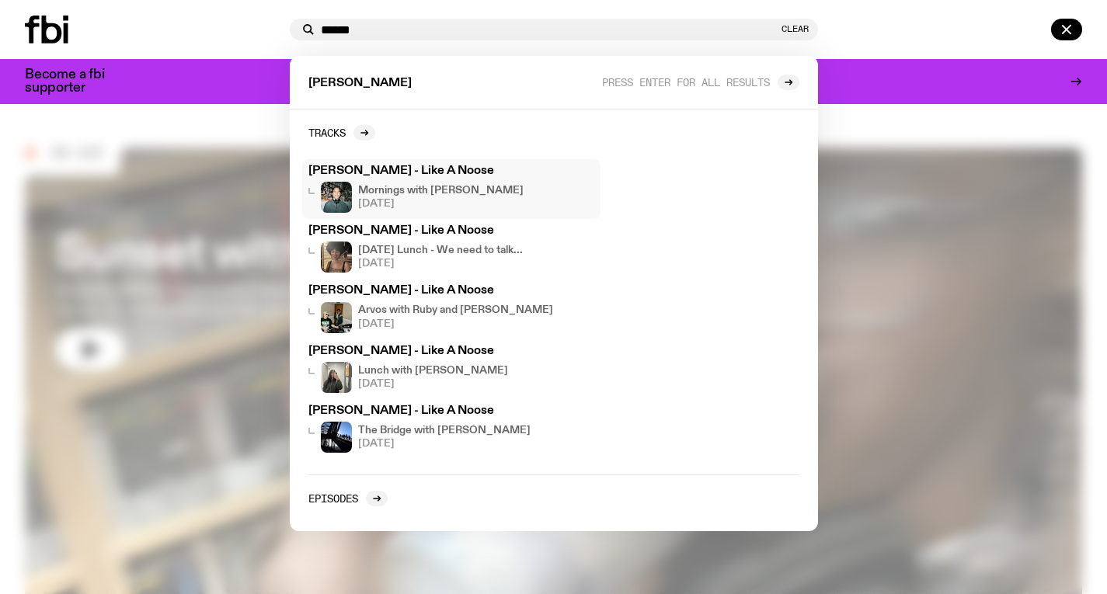 The width and height of the screenshot is (1107, 594). What do you see at coordinates (342, 133) in the screenshot?
I see `a: Tracks` at bounding box center [342, 133].